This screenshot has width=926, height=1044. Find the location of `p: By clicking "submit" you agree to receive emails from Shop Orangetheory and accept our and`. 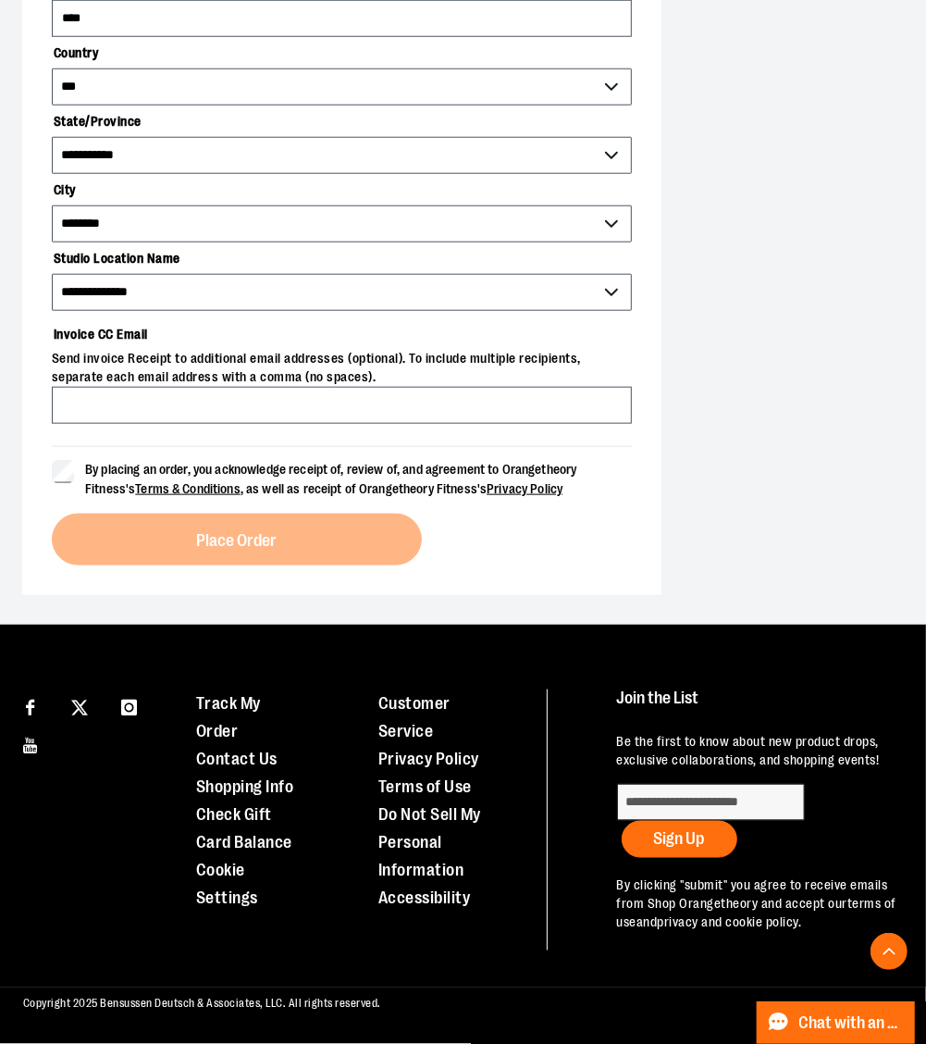

p: By clicking "submit" you agree to receive emails from Shop Orangetheory and accept our and is located at coordinates (758, 904).